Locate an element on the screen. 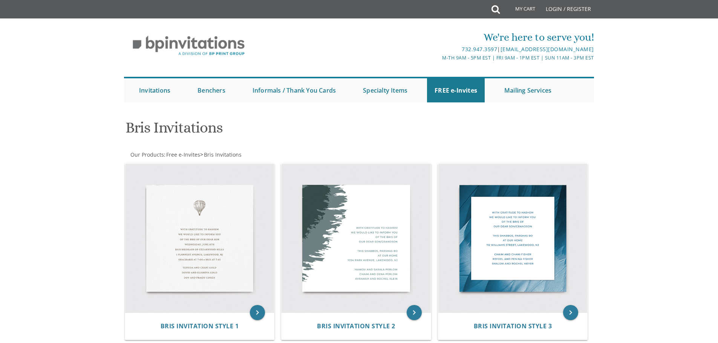 The height and width of the screenshot is (343, 718). img: Bris Invitation Style 2 is located at coordinates (356, 238).